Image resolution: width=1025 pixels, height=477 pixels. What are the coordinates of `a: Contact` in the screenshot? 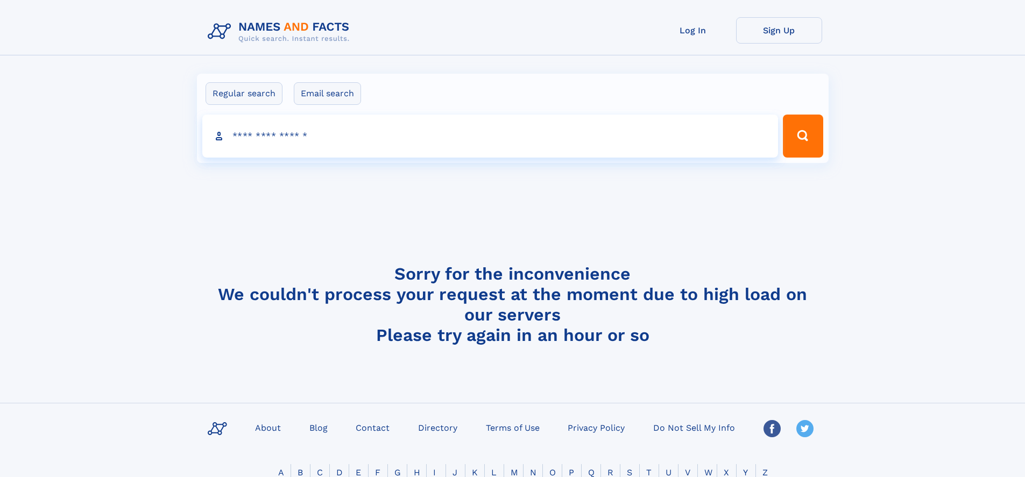 It's located at (372, 427).